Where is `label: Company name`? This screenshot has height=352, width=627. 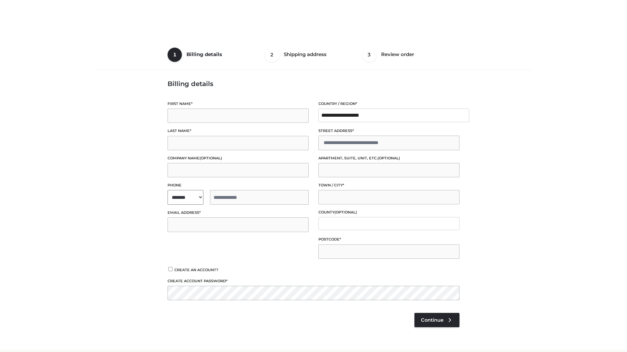
label: Company name is located at coordinates (238, 158).